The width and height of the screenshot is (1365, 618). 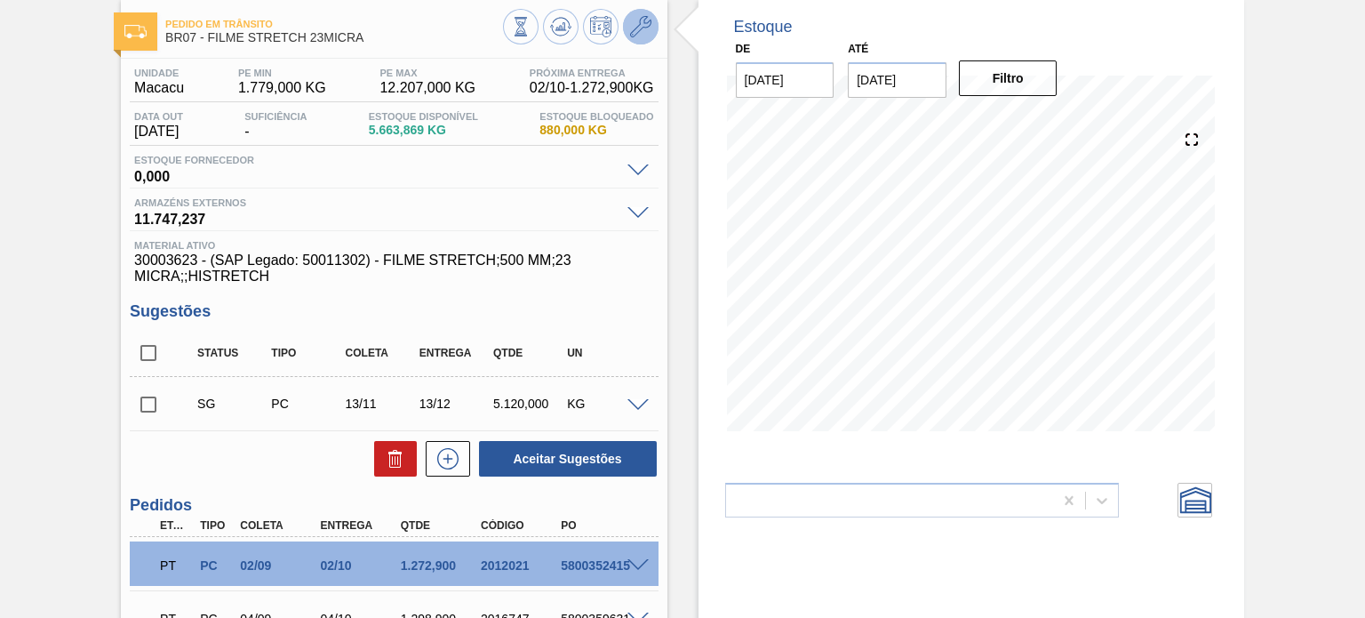 I want to click on button: Visão Geral dos Estoques, so click(x=521, y=27).